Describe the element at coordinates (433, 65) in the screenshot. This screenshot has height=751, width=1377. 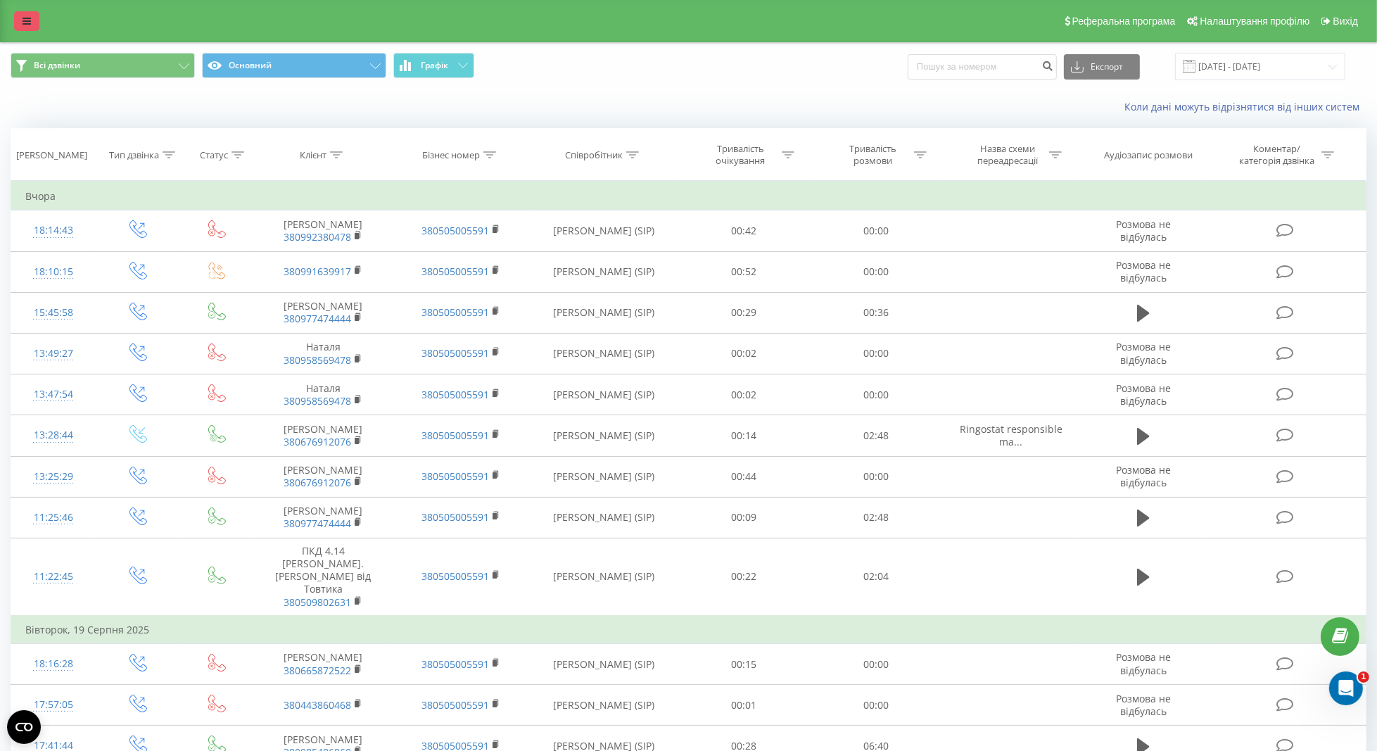
I see `button: Графік` at that location.